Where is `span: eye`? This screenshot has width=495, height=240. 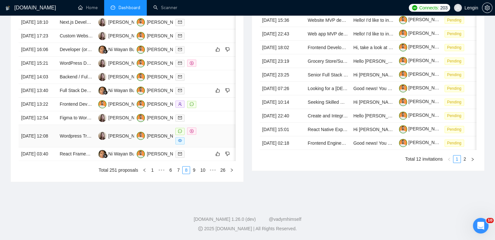 span: eye is located at coordinates (180, 141).